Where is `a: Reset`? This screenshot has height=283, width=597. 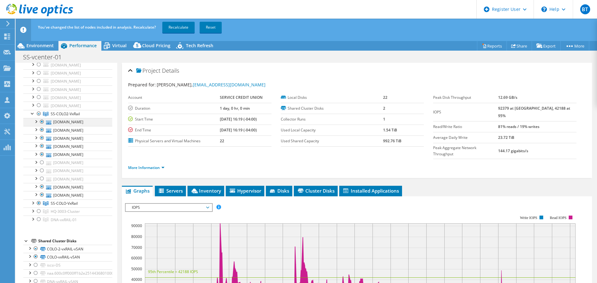
a: Reset is located at coordinates (211, 27).